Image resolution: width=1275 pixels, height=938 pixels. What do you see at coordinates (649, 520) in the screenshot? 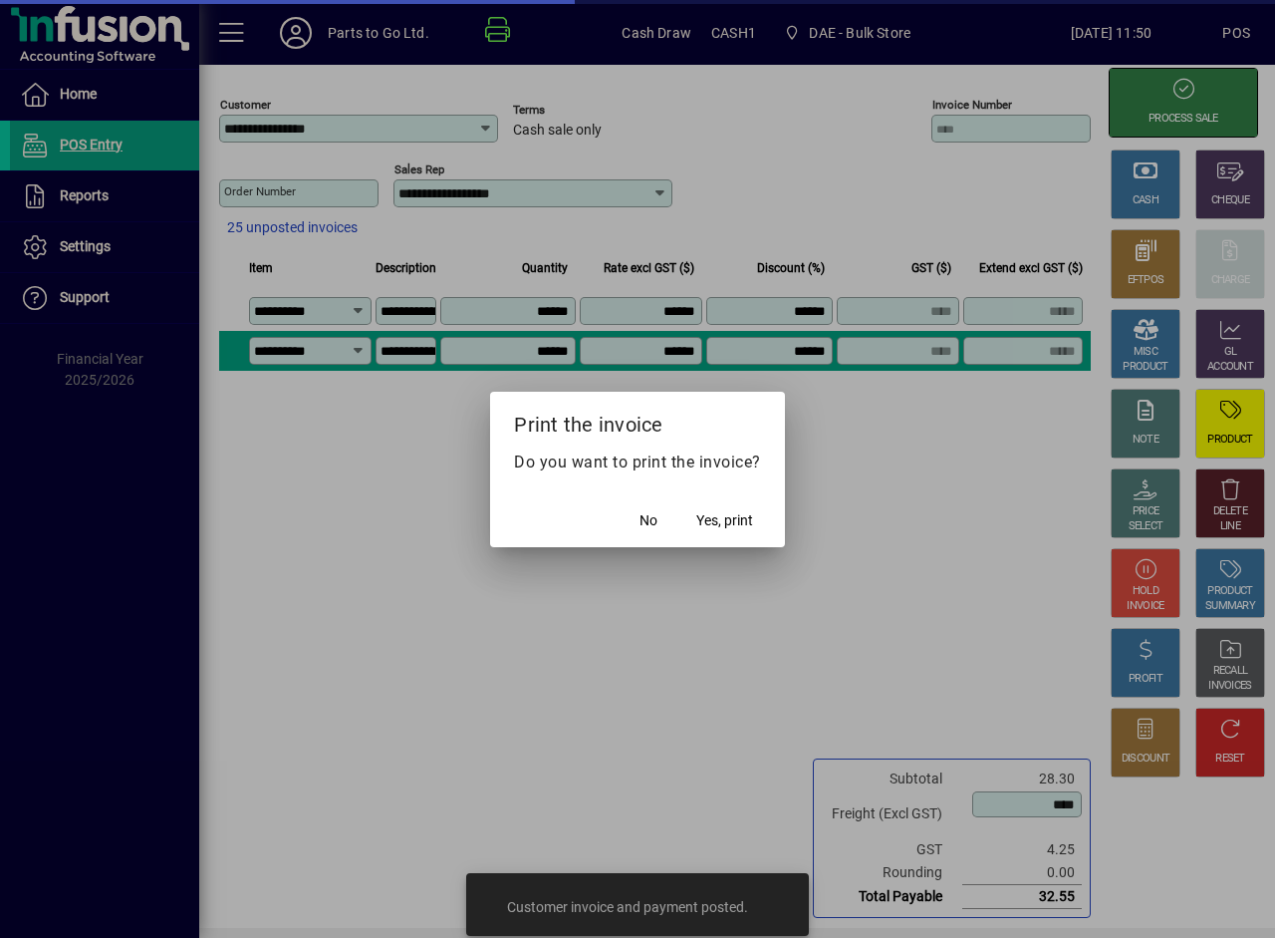
I see `span: No` at bounding box center [649, 520].